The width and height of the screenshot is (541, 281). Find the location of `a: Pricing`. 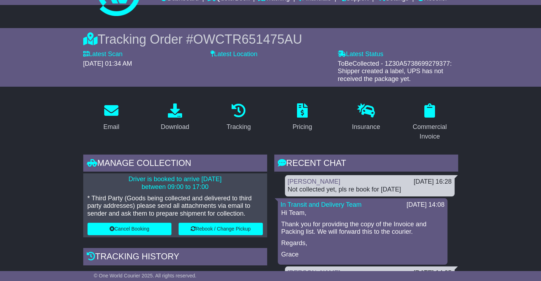

a: Pricing is located at coordinates (302, 118).